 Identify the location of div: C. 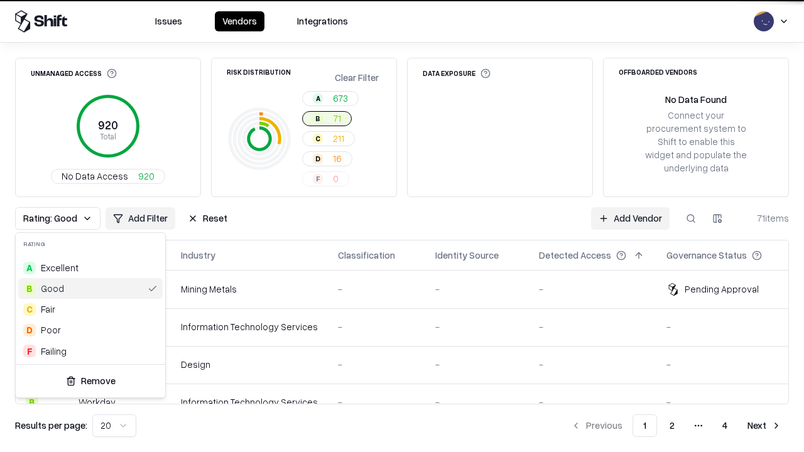
(30, 310).